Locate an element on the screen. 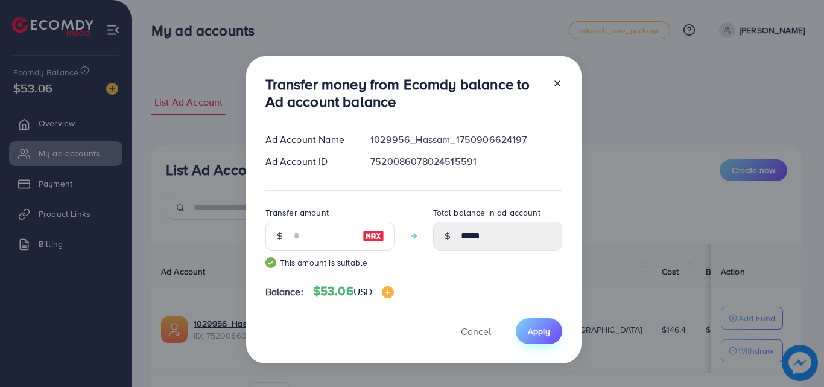  div: Ad Account Name is located at coordinates (308, 139).